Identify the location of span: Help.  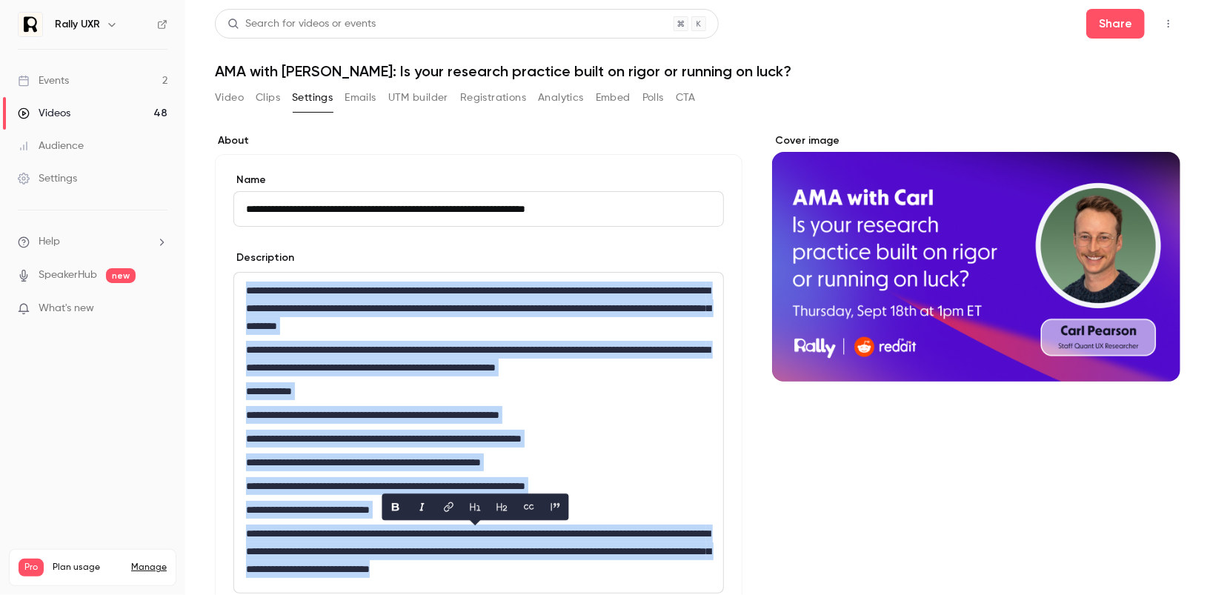
(49, 242).